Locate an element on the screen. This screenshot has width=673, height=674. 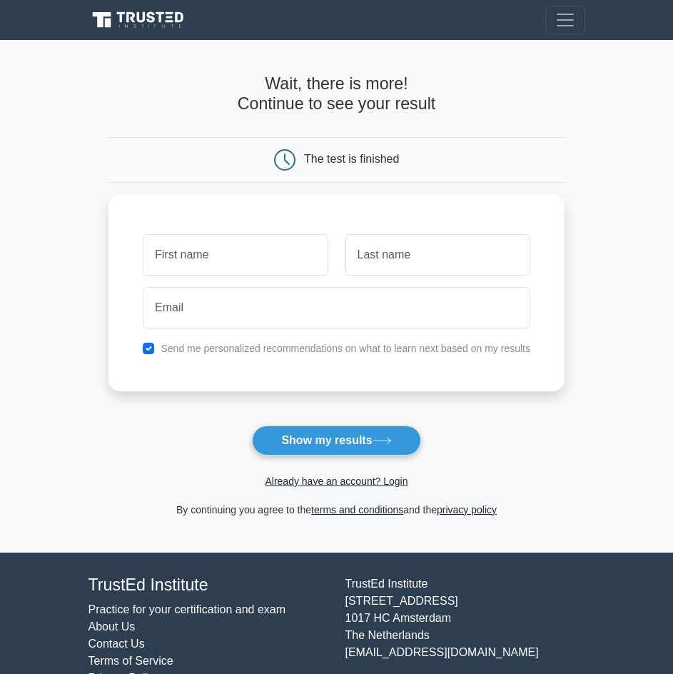
input: Last name is located at coordinates (438, 255).